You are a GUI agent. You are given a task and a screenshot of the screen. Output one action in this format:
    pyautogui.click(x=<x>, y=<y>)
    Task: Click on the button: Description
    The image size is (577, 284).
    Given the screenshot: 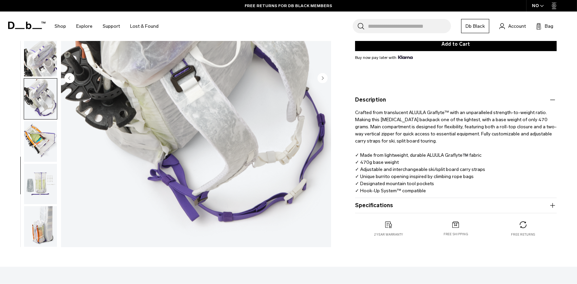 What is the action you would take?
    pyautogui.click(x=456, y=100)
    